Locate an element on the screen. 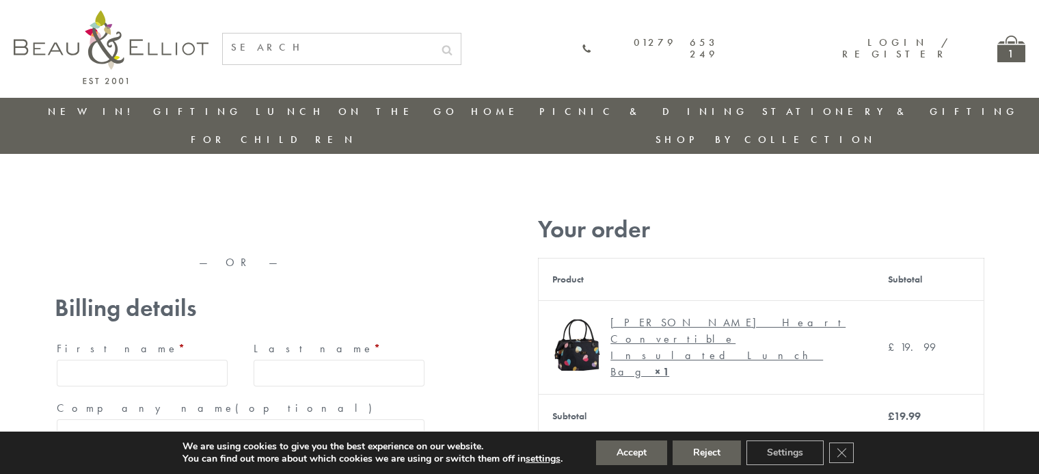 The image size is (1039, 474). a: Login / Register is located at coordinates (896, 48).